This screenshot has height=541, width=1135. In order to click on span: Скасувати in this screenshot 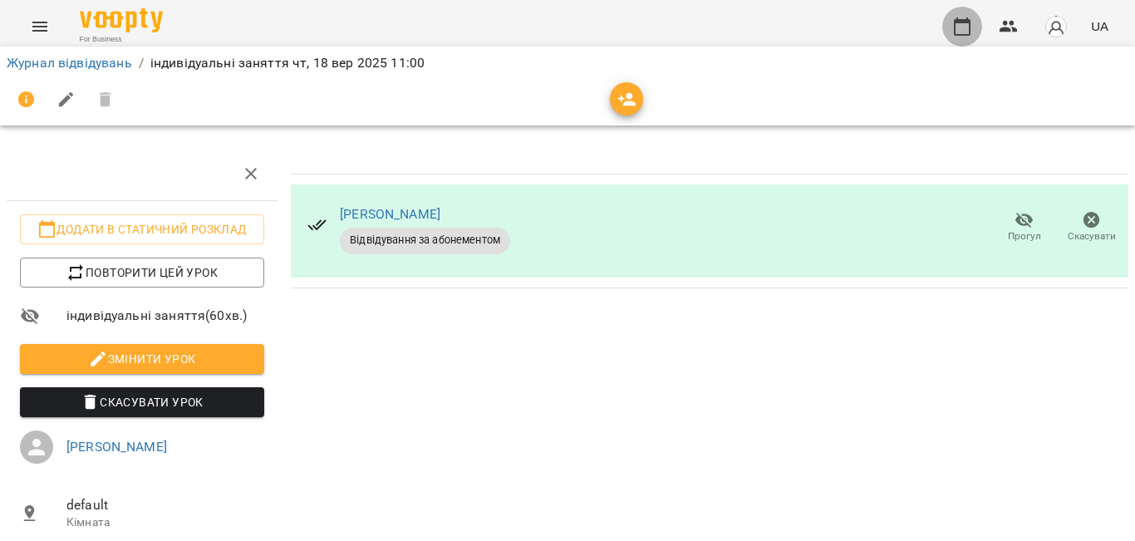, I will do `click(1092, 236)`.